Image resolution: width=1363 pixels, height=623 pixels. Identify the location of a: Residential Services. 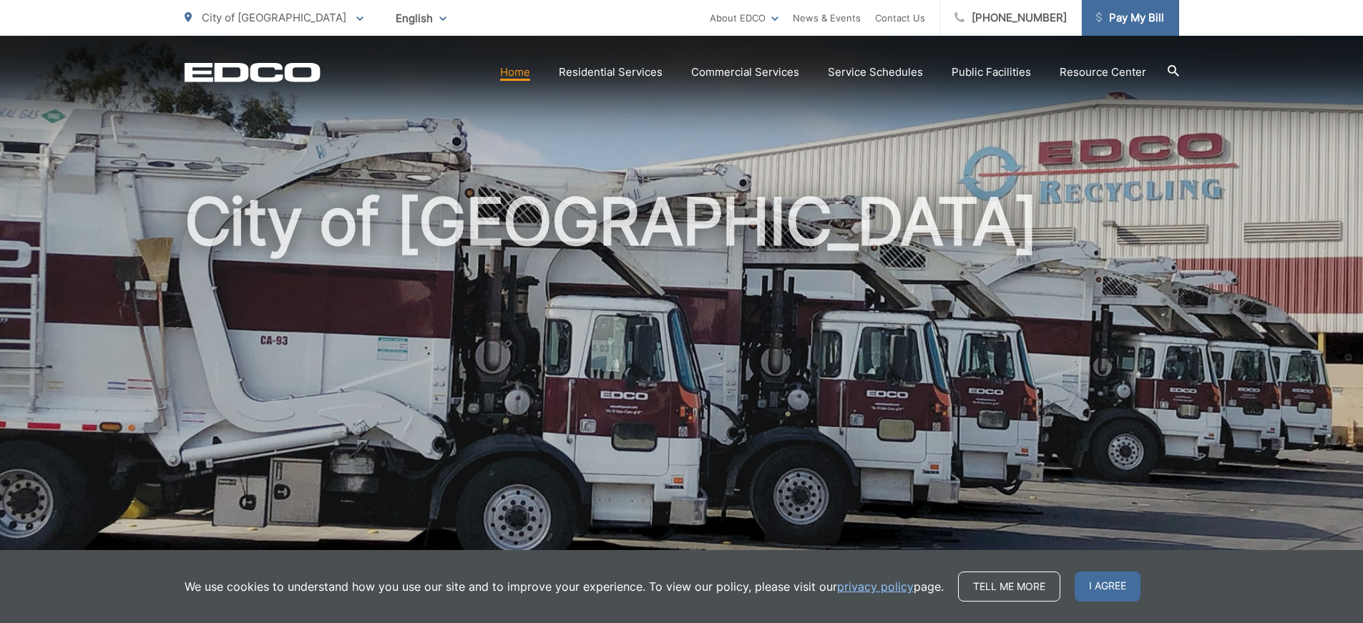
(611, 72).